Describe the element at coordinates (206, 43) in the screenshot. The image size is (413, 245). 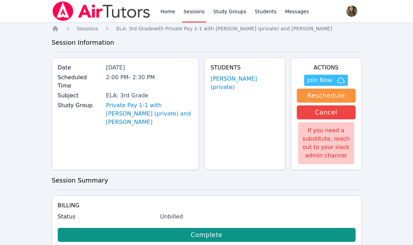
I see `h3: Session Information` at that location.